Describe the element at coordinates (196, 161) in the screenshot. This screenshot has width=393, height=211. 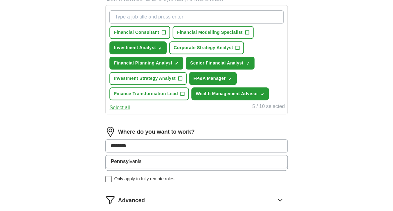
I see `li: lvania` at that location.